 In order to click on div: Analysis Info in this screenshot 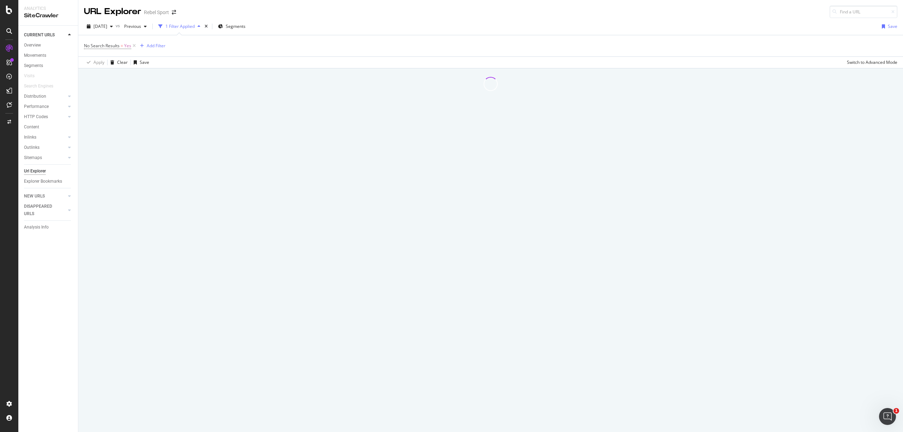, I will do `click(36, 227)`.